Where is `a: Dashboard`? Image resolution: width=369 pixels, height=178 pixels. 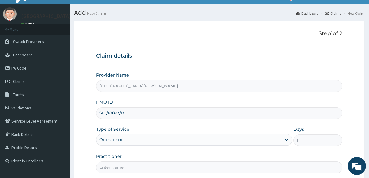
a: Dashboard is located at coordinates (307, 13).